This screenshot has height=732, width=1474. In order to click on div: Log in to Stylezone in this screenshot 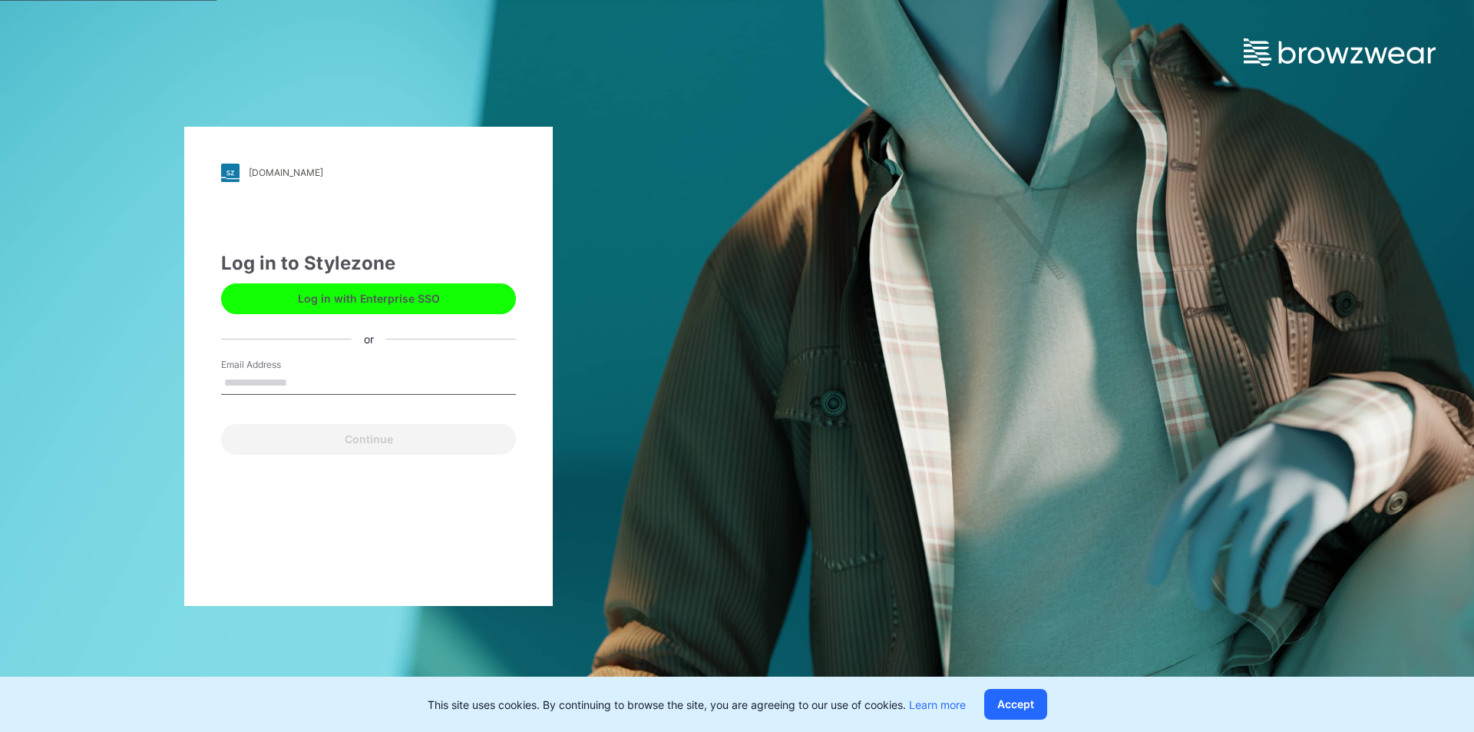, I will do `click(368, 263)`.